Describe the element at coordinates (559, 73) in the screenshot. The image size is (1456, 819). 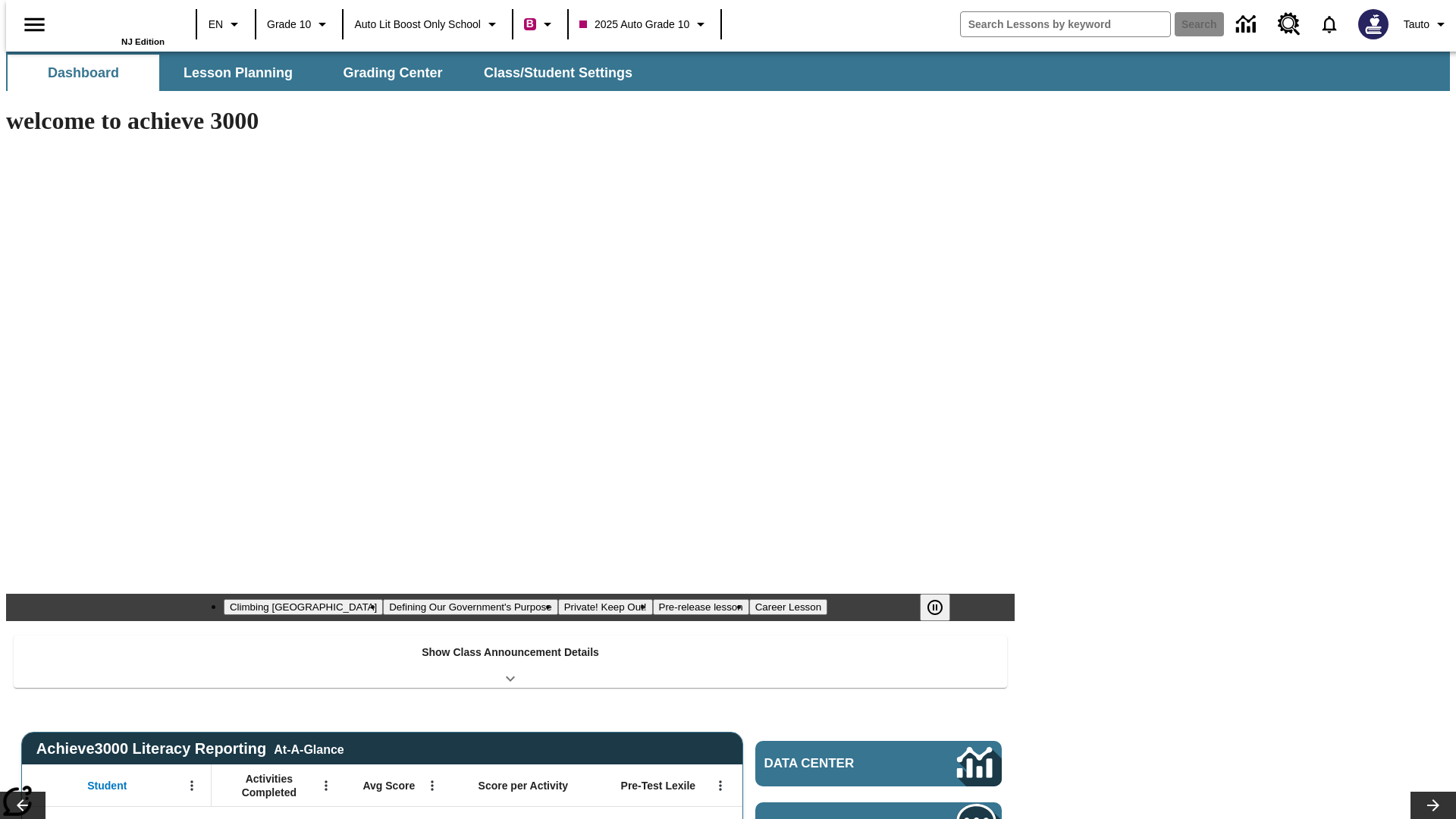
I see `button: Class/Student Settings` at that location.